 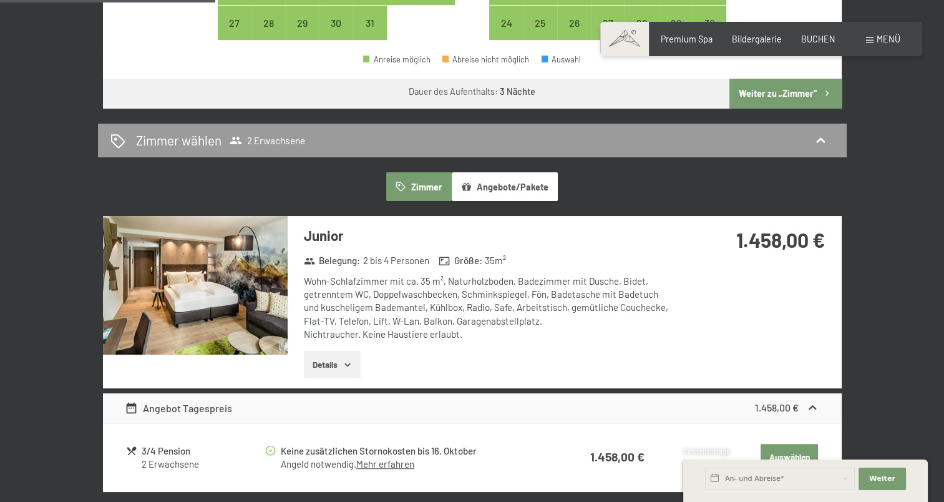 What do you see at coordinates (336, 22) in the screenshot?
I see `div: Thu Oct 30 2025` at bounding box center [336, 22].